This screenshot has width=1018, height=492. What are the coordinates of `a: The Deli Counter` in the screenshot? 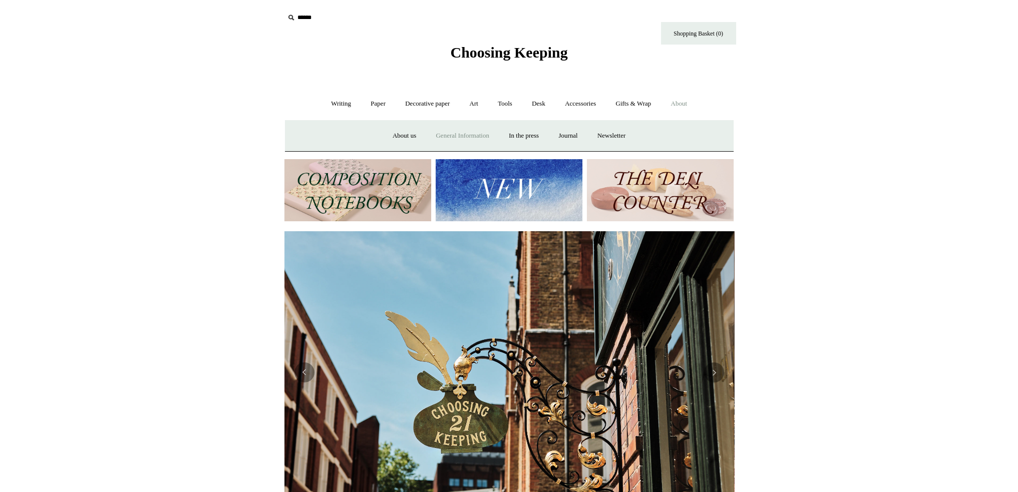 It's located at (660, 190).